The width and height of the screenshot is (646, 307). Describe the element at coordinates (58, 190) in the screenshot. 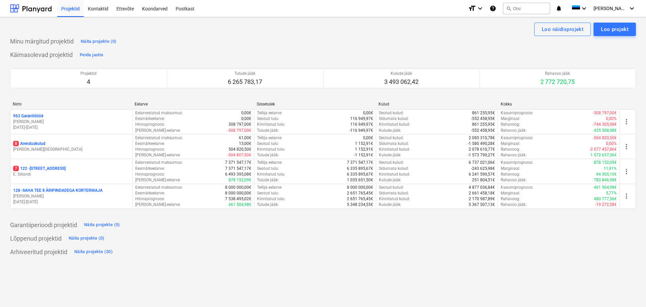

I see `p: 128 - SAHA TEE 8 ÄRIPINDADEGA KORTERMAJA` at that location.